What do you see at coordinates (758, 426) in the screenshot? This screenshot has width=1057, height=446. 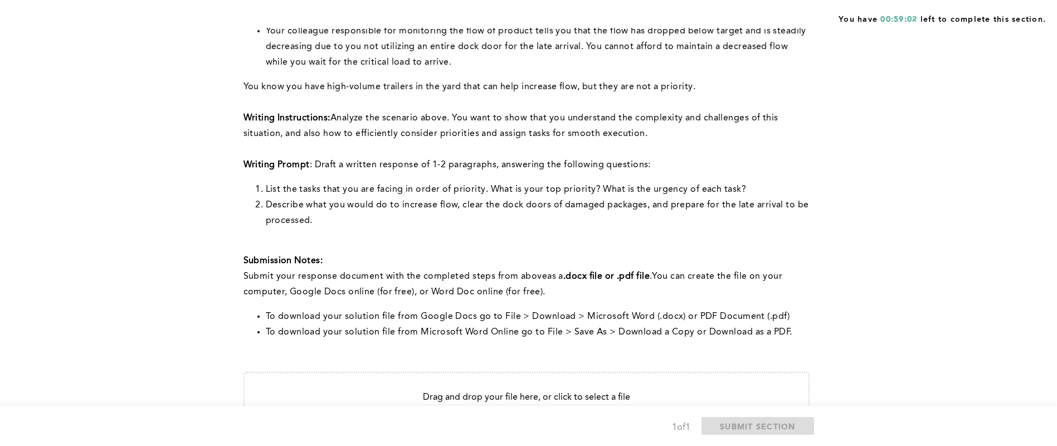 I see `button: SUBMIT SECTION` at bounding box center [758, 426].